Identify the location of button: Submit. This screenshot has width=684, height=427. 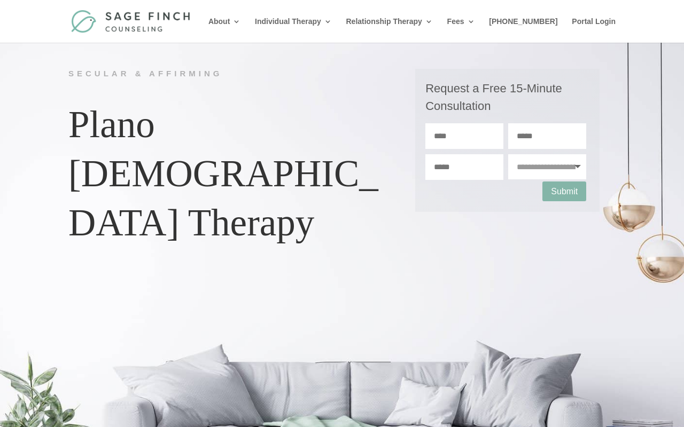
(564, 191).